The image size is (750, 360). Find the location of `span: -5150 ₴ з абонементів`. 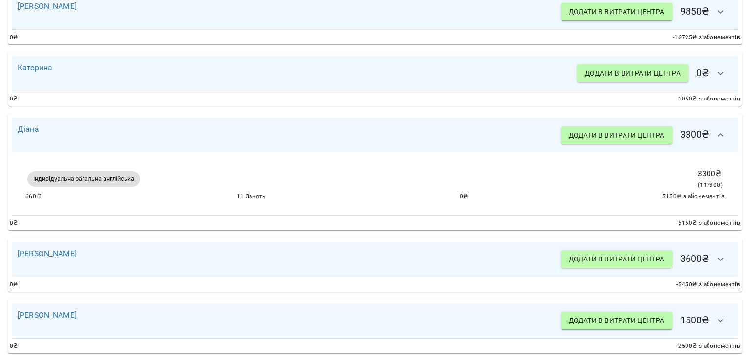

span: -5150 ₴ з абонементів is located at coordinates (708, 224).